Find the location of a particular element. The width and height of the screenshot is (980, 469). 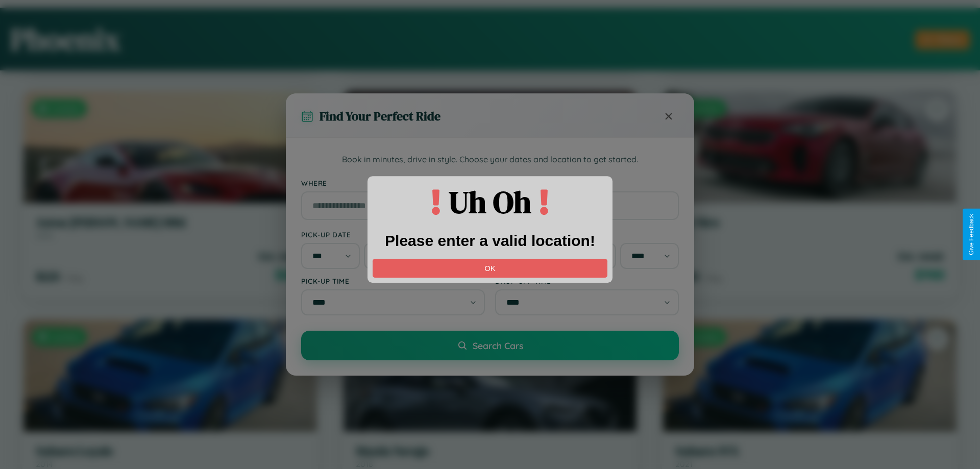

label: Pick-up Date is located at coordinates (393, 234).